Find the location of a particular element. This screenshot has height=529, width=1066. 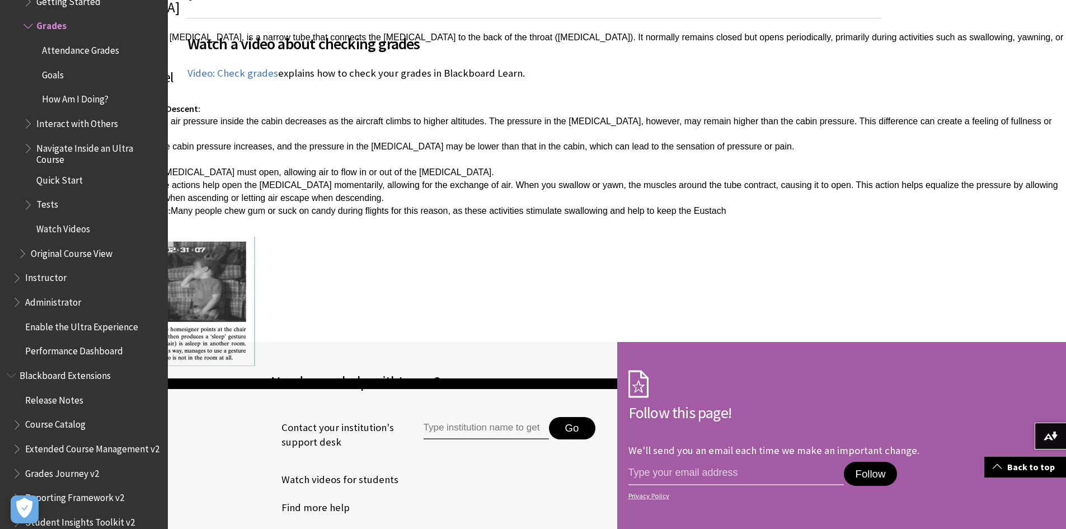

span: Contact your institution's support desk is located at coordinates (334, 435).